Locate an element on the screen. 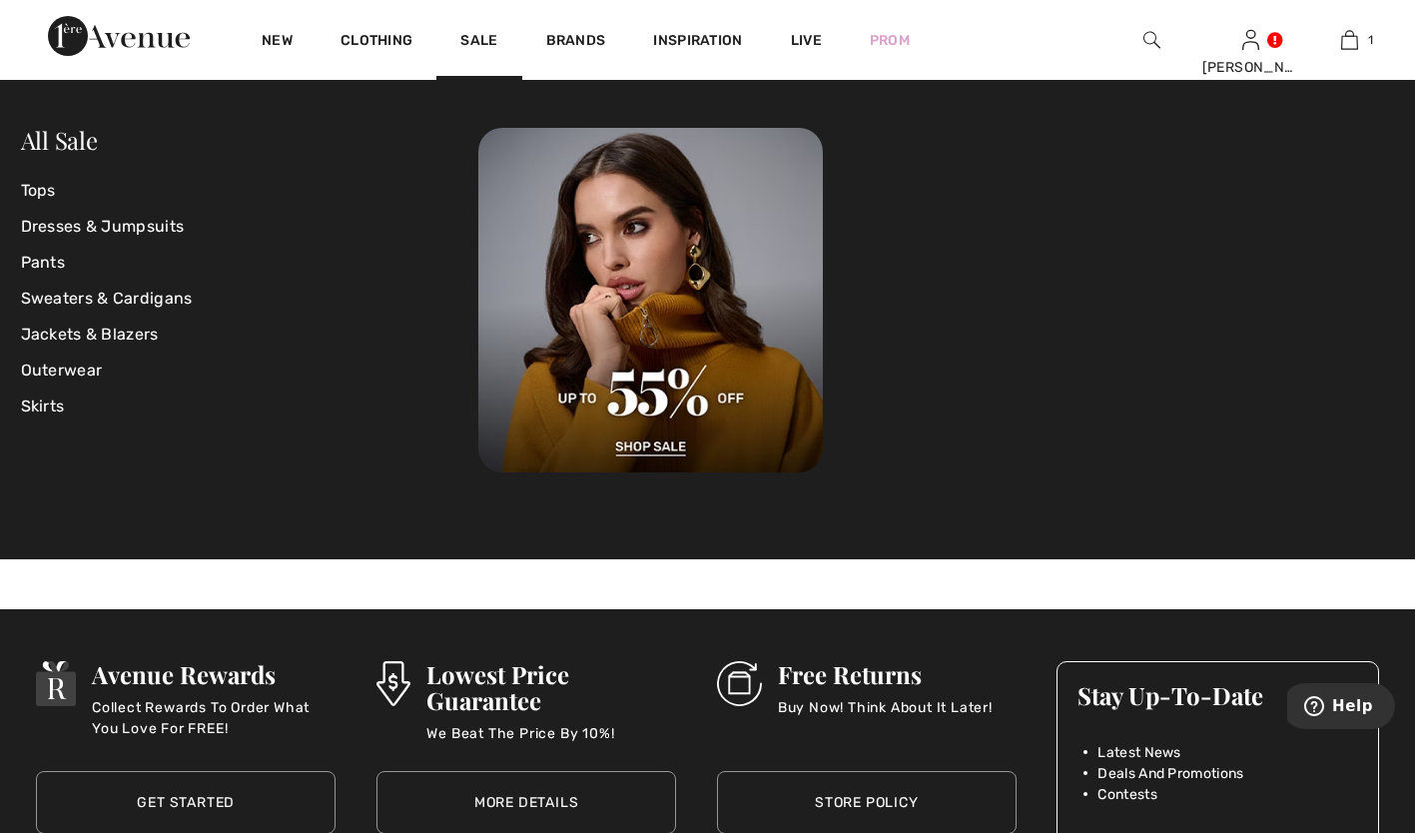  a: Dresses & Jumpsuits is located at coordinates (250, 227).